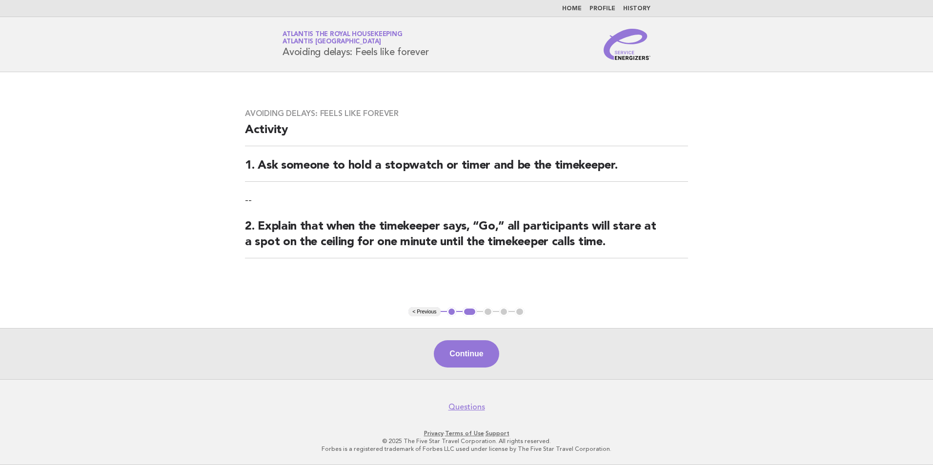 This screenshot has width=933, height=465. What do you see at coordinates (466, 170) in the screenshot?
I see `h2: 1. Ask someone to hold a stopwatch or timer and be the timekeeper.` at bounding box center [466, 170].